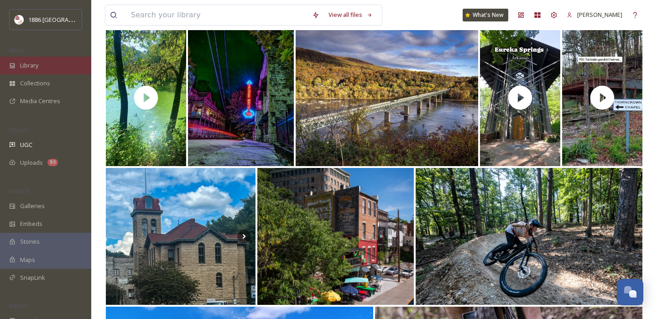 The height and width of the screenshot is (319, 657). What do you see at coordinates (630, 292) in the screenshot?
I see `button: Open Chat` at bounding box center [630, 292].